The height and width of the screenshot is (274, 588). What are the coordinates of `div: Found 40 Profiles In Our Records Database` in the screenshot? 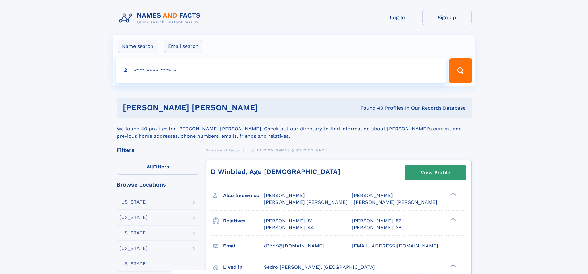 It's located at (388, 108).